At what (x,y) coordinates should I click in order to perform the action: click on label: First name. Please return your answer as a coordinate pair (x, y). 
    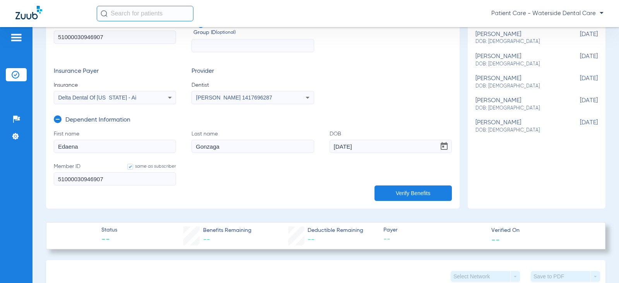
    Looking at the image, I should click on (115, 141).